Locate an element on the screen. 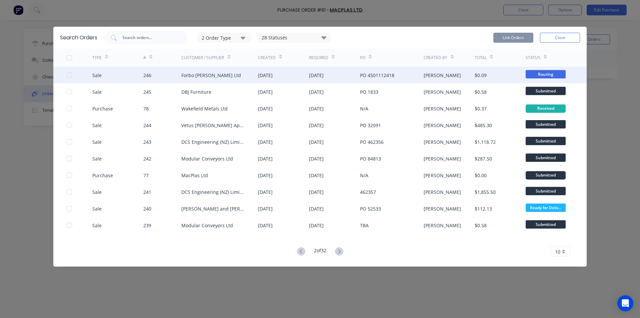 The width and height of the screenshot is (640, 318). div: 2 of 32 is located at coordinates (320, 251).